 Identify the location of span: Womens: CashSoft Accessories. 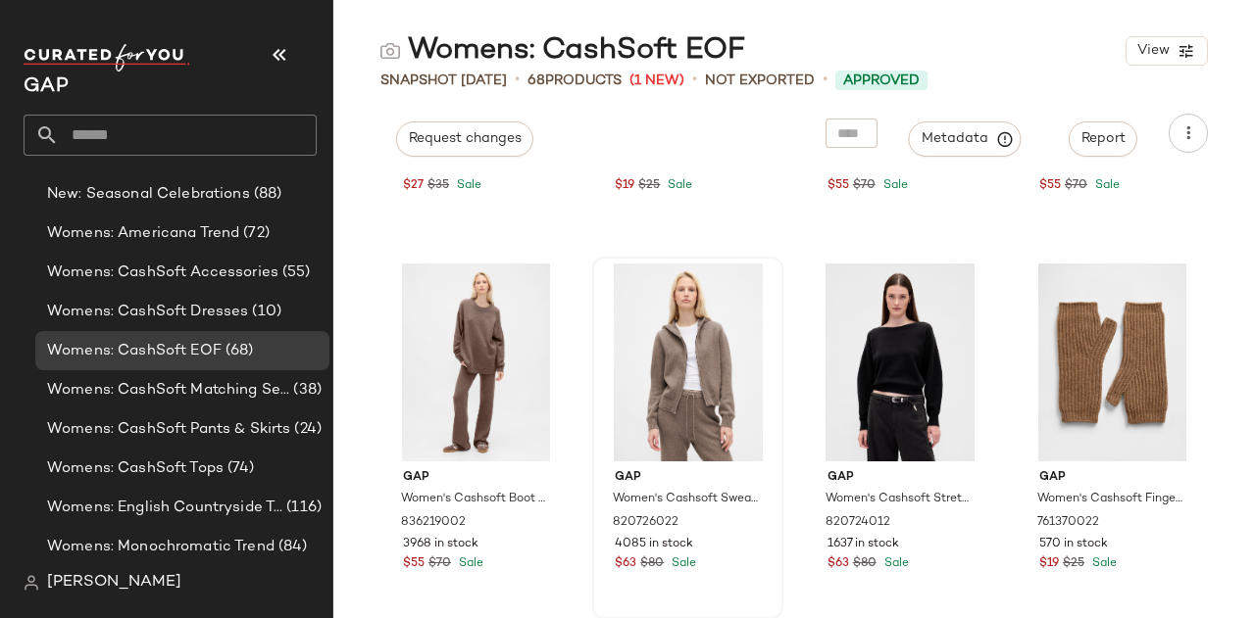
(163, 272).